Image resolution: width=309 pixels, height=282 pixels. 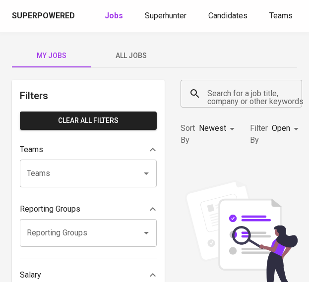 What do you see at coordinates (188, 134) in the screenshot?
I see `p: Sort By` at bounding box center [188, 134].